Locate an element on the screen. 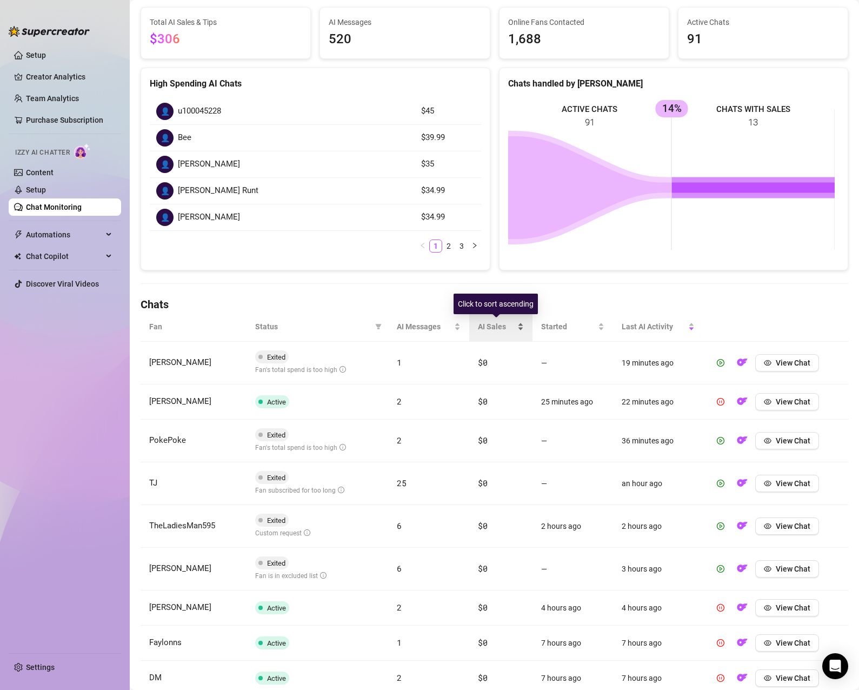 Image resolution: width=859 pixels, height=690 pixels. article: $35 is located at coordinates (447, 164).